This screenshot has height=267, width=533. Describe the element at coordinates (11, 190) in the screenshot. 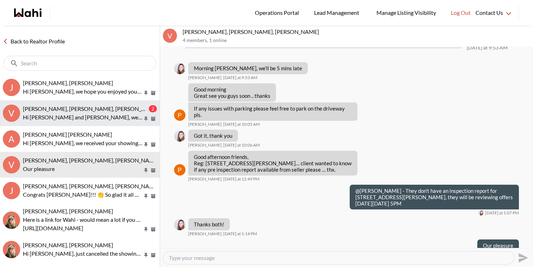

I see `div: J` at that location.